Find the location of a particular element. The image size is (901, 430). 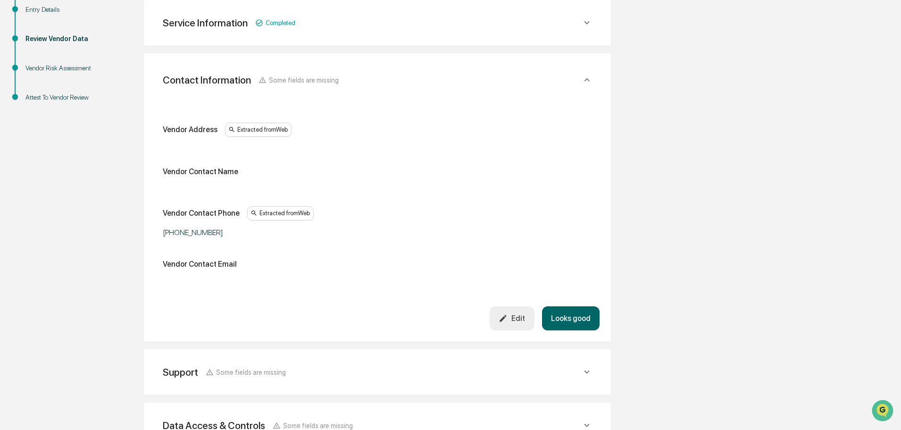

div: Vendor Contact Name is located at coordinates (200, 171).